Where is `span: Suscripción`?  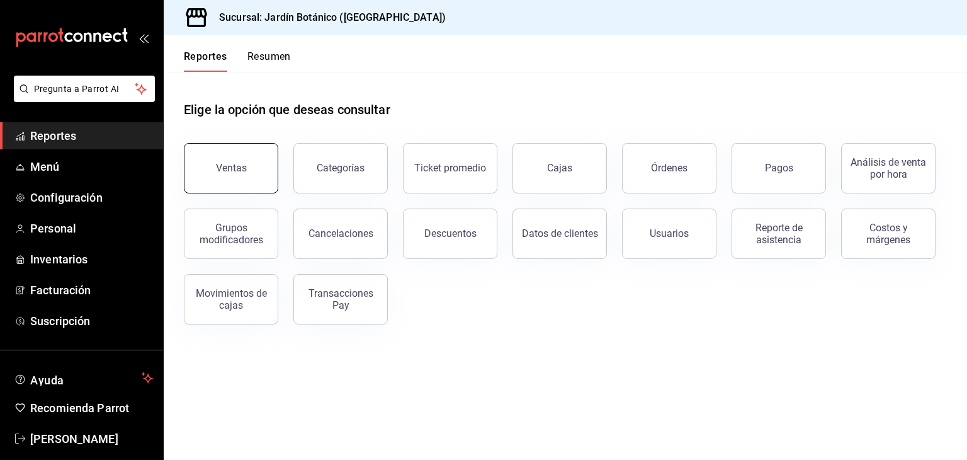 span: Suscripción is located at coordinates (91, 321).